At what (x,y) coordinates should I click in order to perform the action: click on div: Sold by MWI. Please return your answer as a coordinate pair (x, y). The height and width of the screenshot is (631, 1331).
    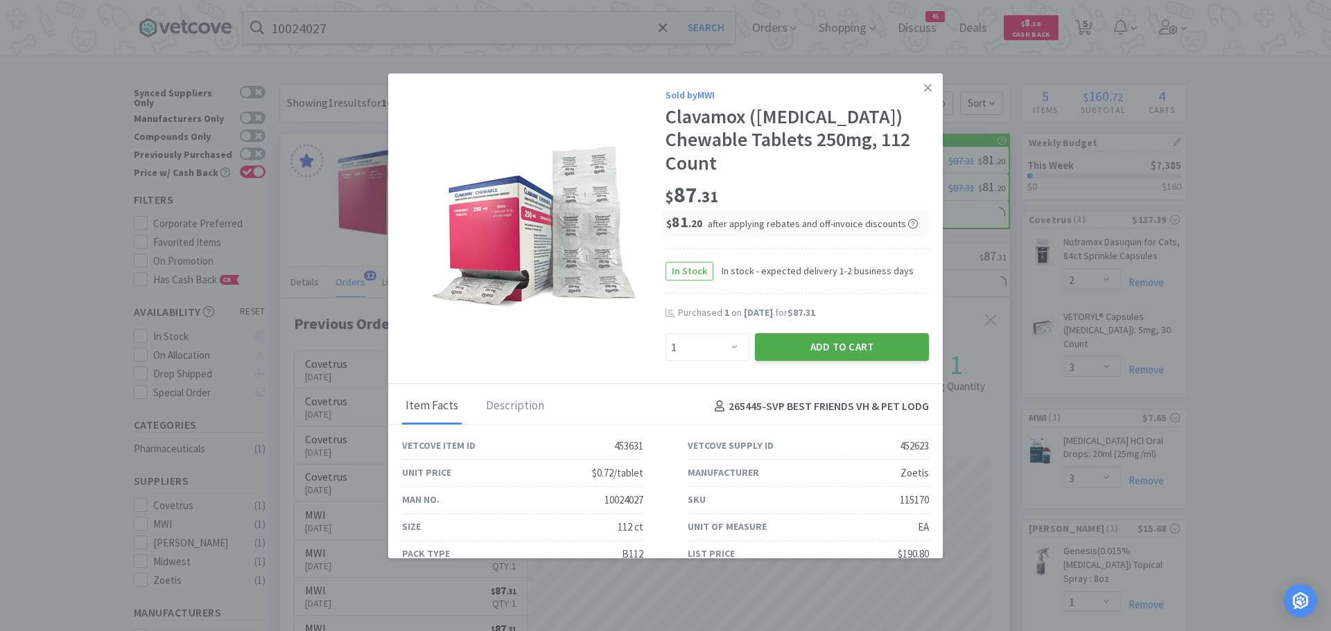
    Looking at the image, I should click on (797, 95).